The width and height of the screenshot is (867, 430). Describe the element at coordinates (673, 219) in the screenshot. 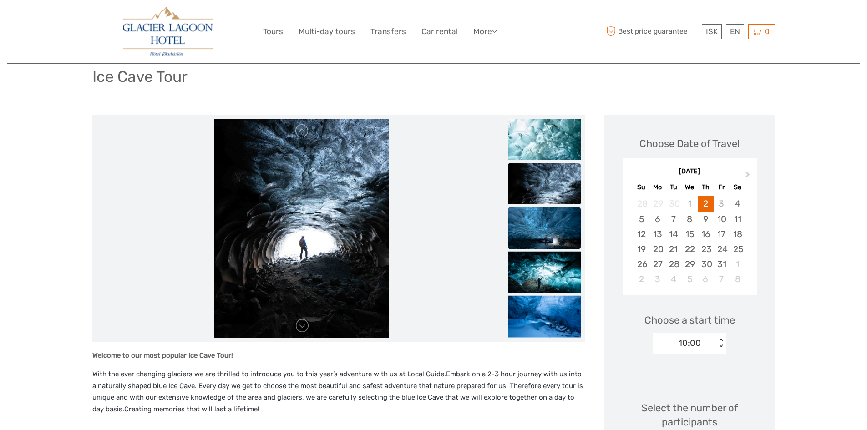

I see `div: Choose Tuesday, October 7th, 2025` at that location.